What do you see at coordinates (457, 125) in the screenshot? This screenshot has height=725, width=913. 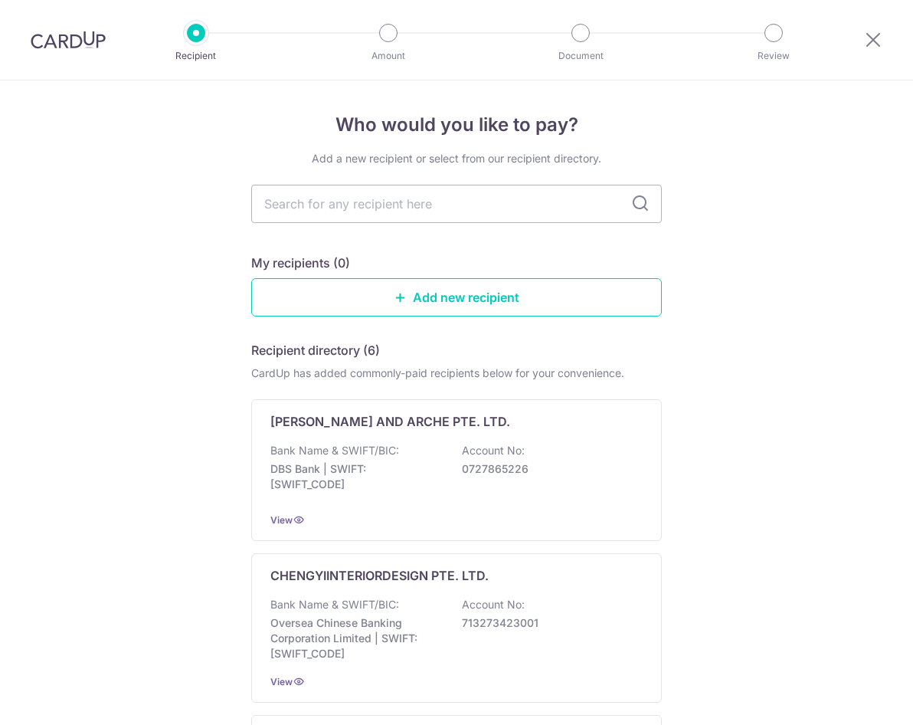 I see `h4: Who would you like to pay?` at bounding box center [457, 125].